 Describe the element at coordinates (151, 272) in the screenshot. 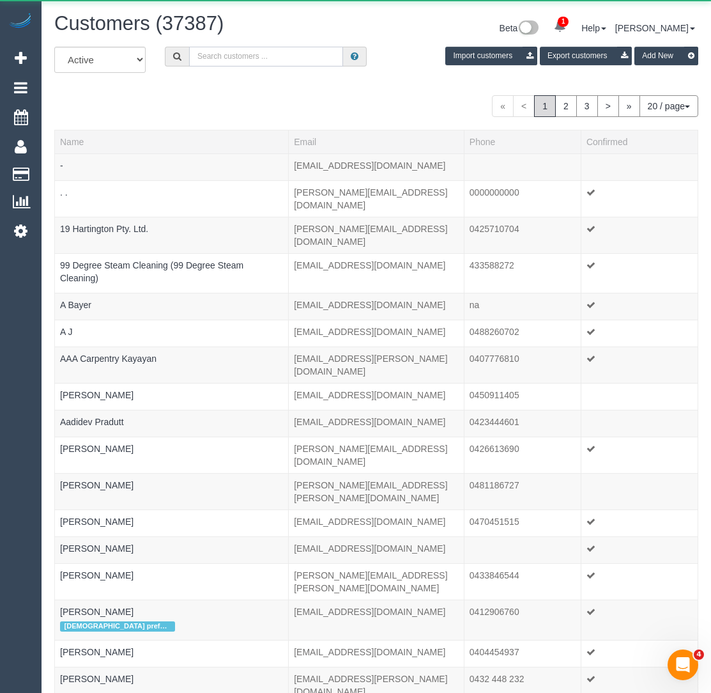

I see `a: 99 Degree Steam Cleaning (99 Degree Steam Cleaning)` at that location.